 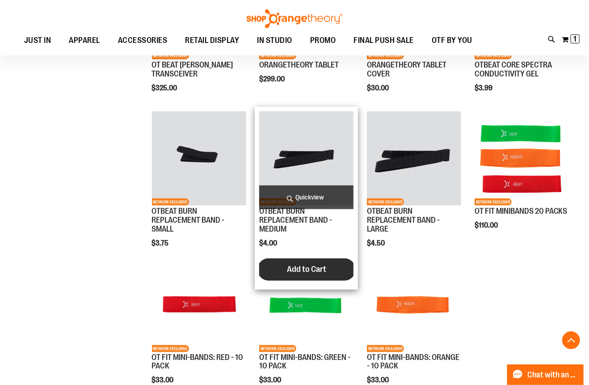 What do you see at coordinates (306, 197) in the screenshot?
I see `span: Quickview` at bounding box center [306, 197].